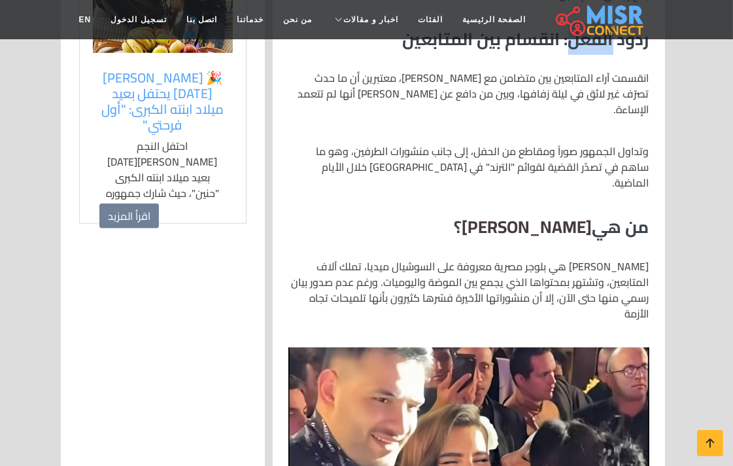  Describe the element at coordinates (469, 167) in the screenshot. I see `p: وتداول الجمهور صوراً ومقاطع من الحفل، إلى جانب منشورات الطرفين، وهو ما ساهم في تصدّر القضية لقوائ...` at that location.